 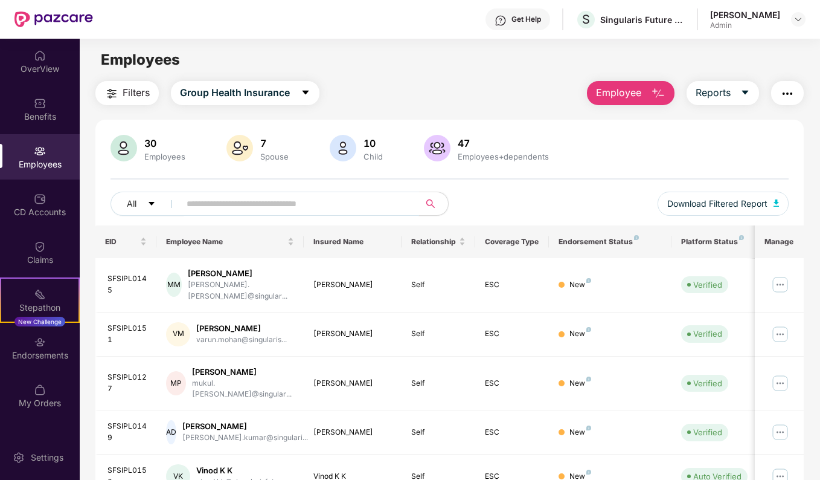 I want to click on div: Admin, so click(x=745, y=25).